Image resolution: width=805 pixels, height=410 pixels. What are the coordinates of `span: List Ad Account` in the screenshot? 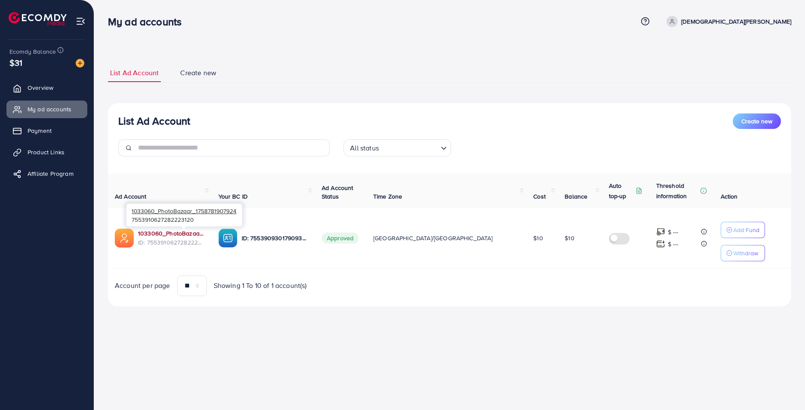 It's located at (134, 73).